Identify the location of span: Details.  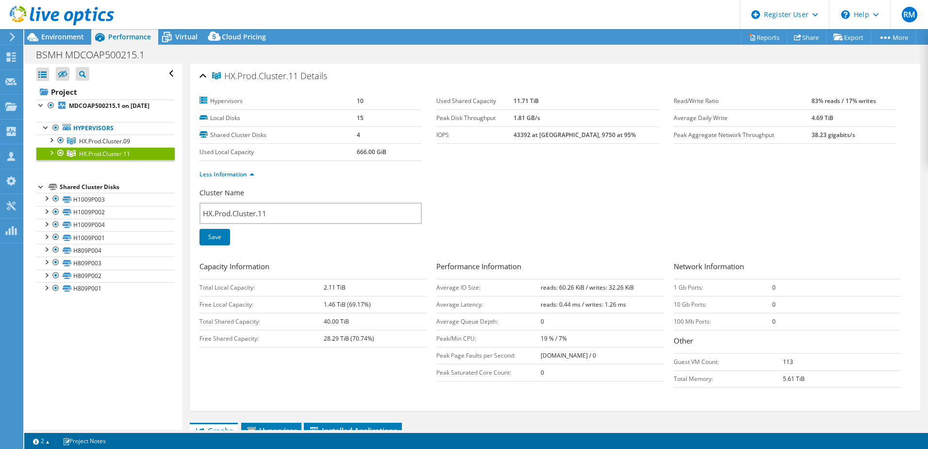
(314, 76).